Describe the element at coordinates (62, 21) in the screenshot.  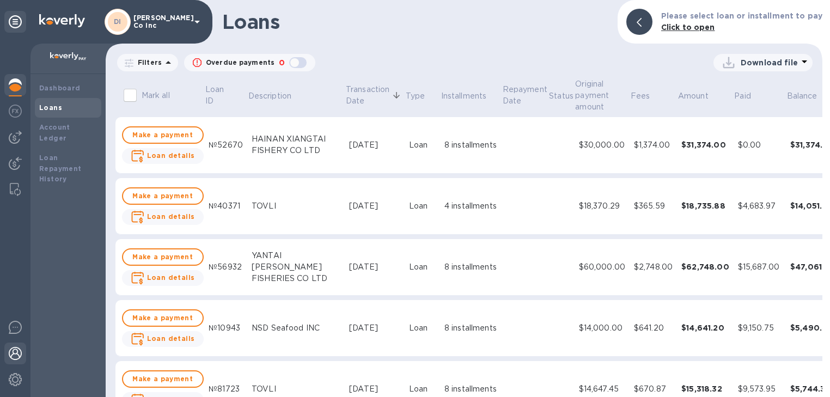
I see `img: Logo` at that location.